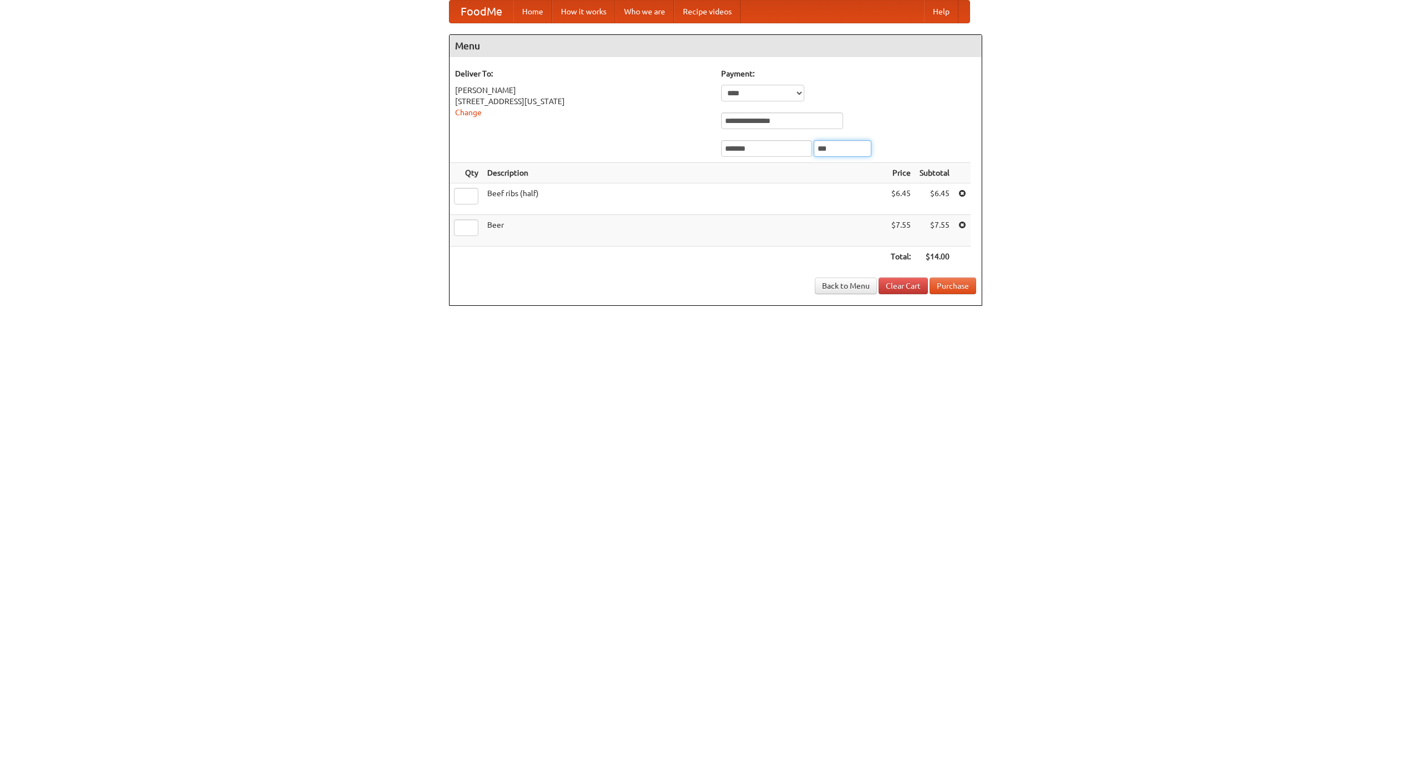 The width and height of the screenshot is (1419, 784). I want to click on a: Recipe videos, so click(707, 12).